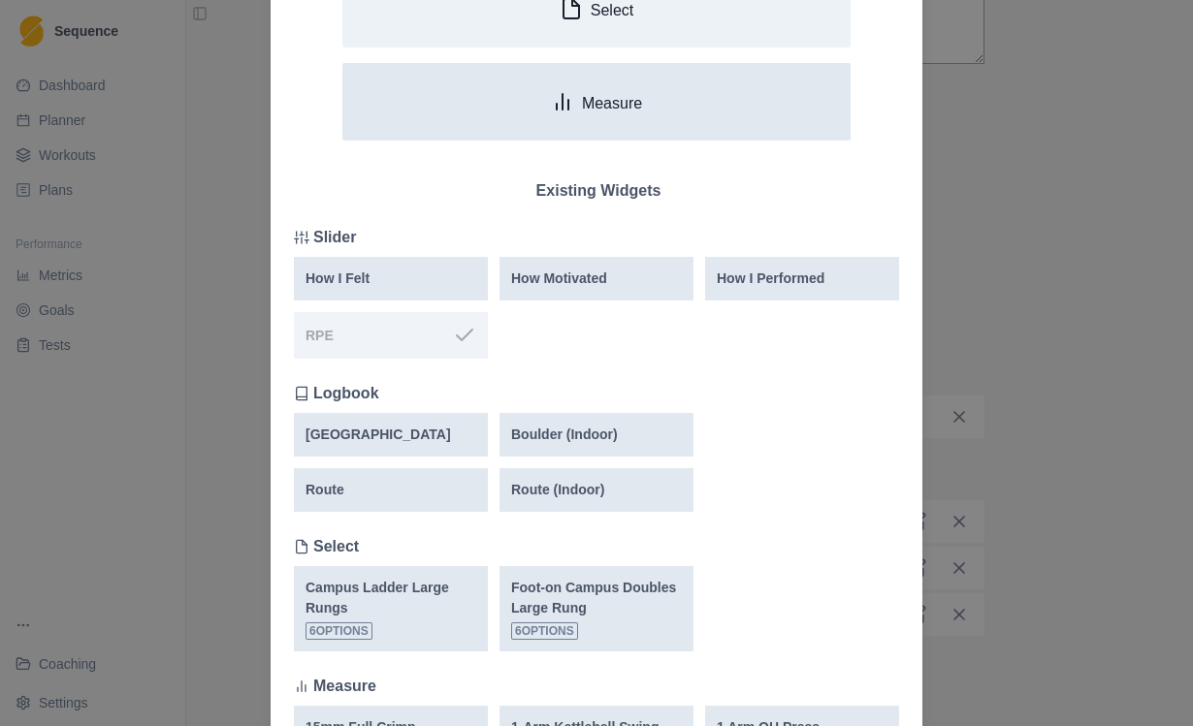 The width and height of the screenshot is (1193, 726). Describe the element at coordinates (346, 394) in the screenshot. I see `p: Logbook` at that location.